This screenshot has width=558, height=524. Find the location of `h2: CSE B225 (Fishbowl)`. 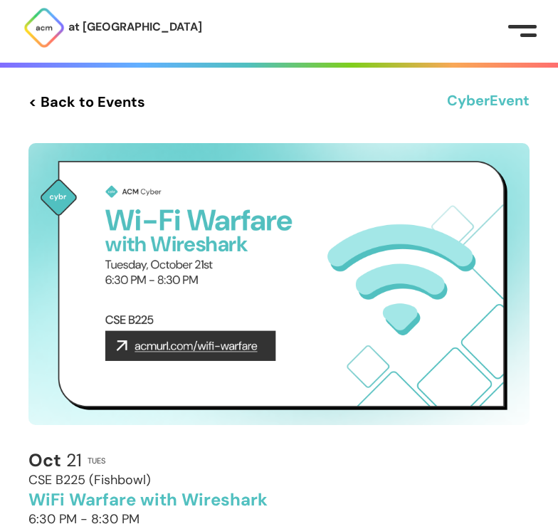

h2: CSE B225 (Fishbowl) is located at coordinates (90, 481).